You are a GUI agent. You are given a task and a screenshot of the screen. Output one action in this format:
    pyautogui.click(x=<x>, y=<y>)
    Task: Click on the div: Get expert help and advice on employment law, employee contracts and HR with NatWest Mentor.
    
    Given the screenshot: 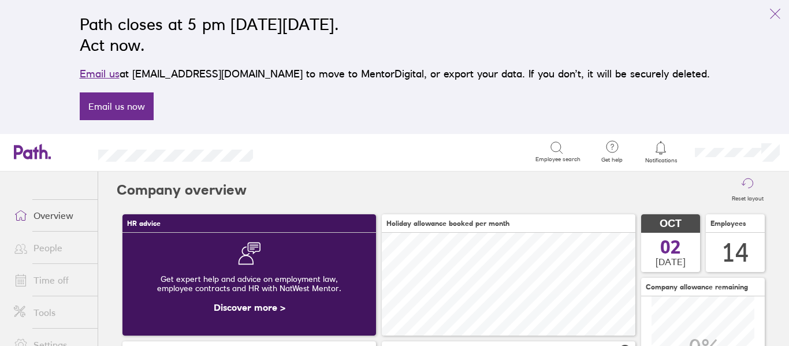 What is the action you would take?
    pyautogui.click(x=249, y=284)
    